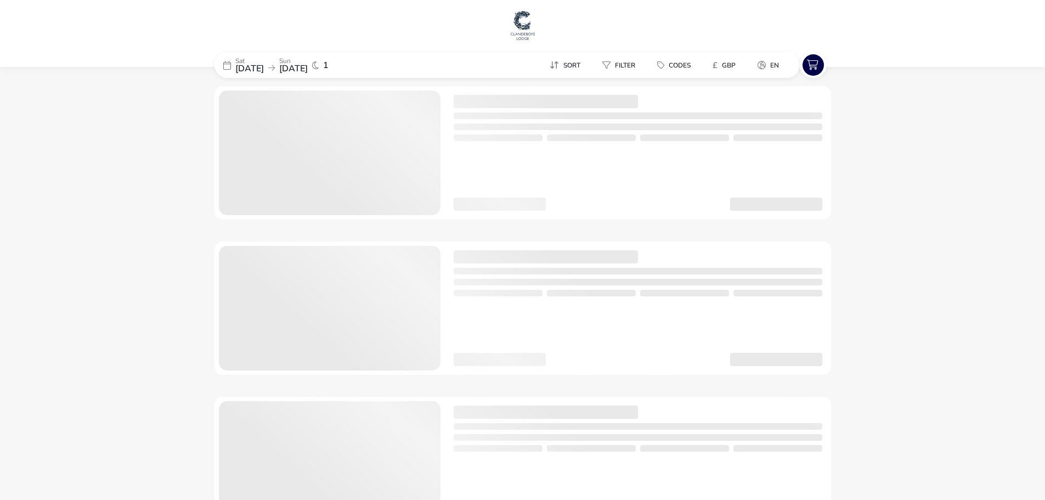 The width and height of the screenshot is (1045, 500). Describe the element at coordinates (774, 65) in the screenshot. I see `span: en` at that location.